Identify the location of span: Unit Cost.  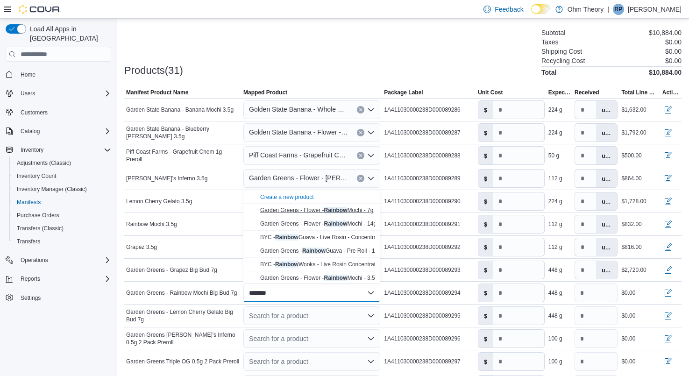
(490, 92).